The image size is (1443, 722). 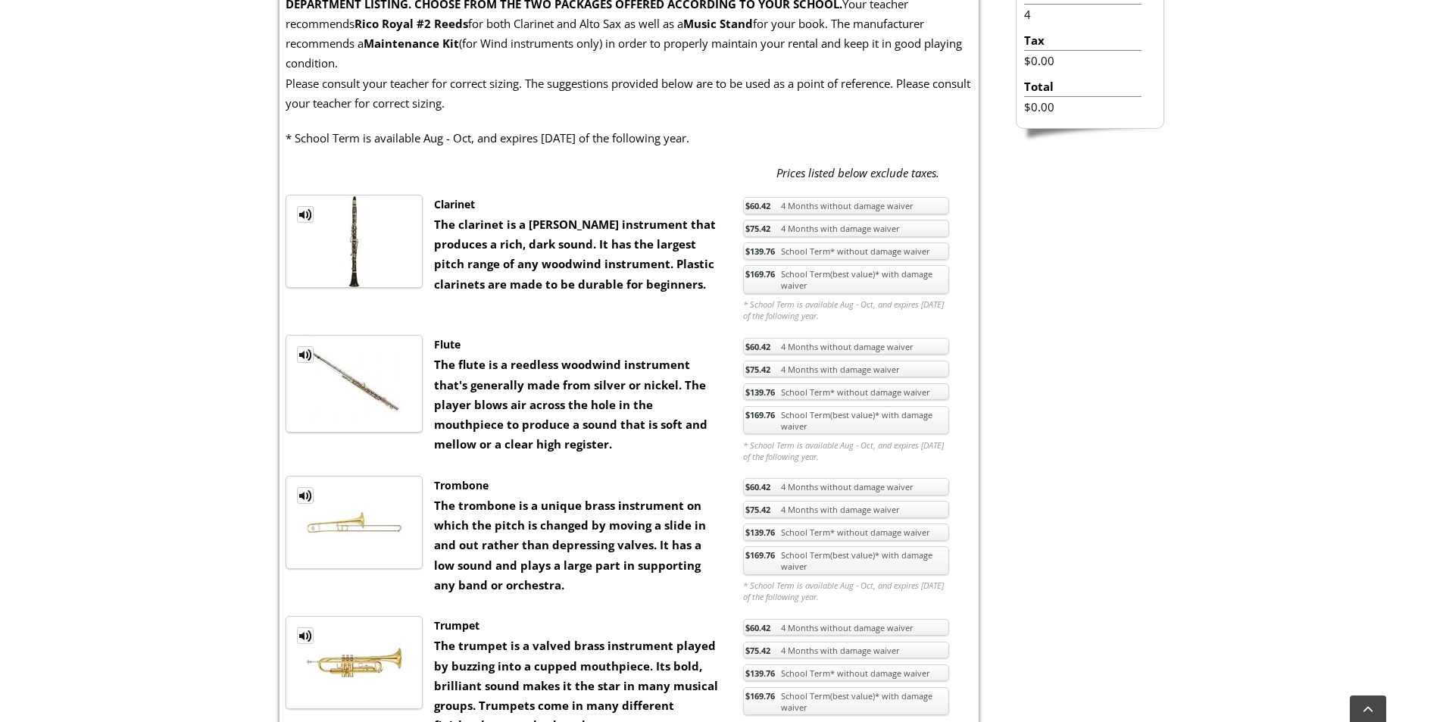 What do you see at coordinates (1090, 136) in the screenshot?
I see `img: sidebar-footer.png` at bounding box center [1090, 136].